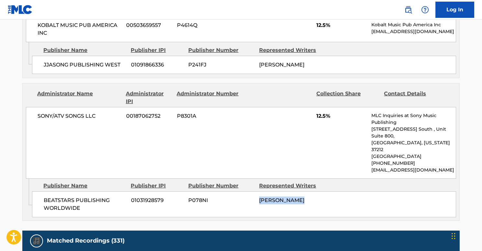 This screenshot has width=482, height=251. Describe the element at coordinates (85, 65) in the screenshot. I see `span: JJASONG PUBLISHING WEST` at that location.